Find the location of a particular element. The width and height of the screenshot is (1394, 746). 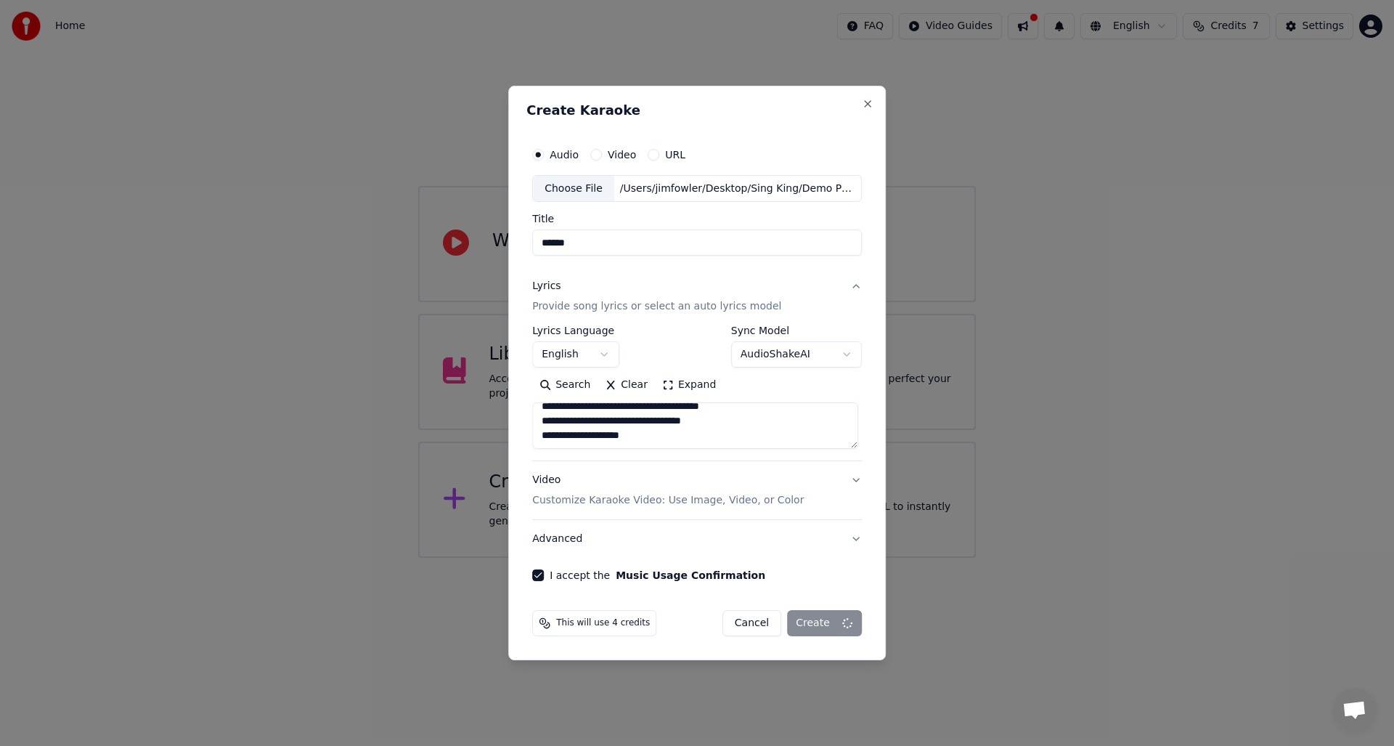

button: I accept the is located at coordinates (691, 575).